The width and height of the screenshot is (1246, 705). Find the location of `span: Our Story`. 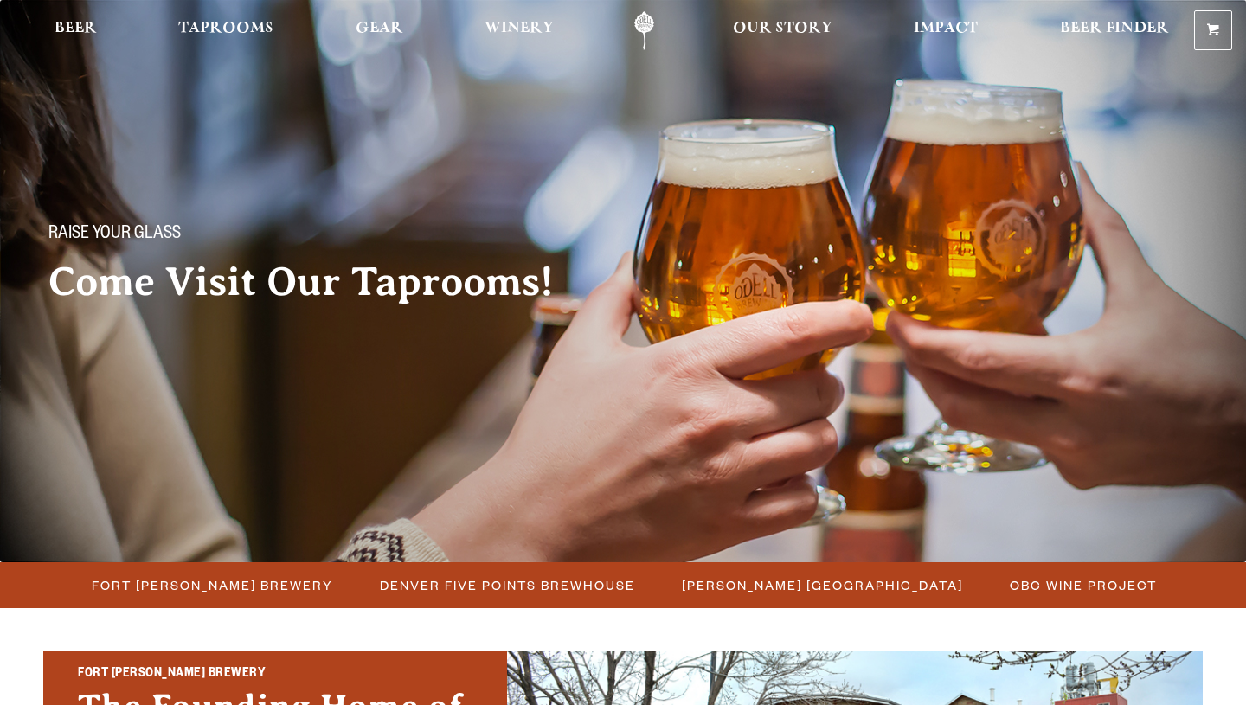

span: Our Story is located at coordinates (782, 29).